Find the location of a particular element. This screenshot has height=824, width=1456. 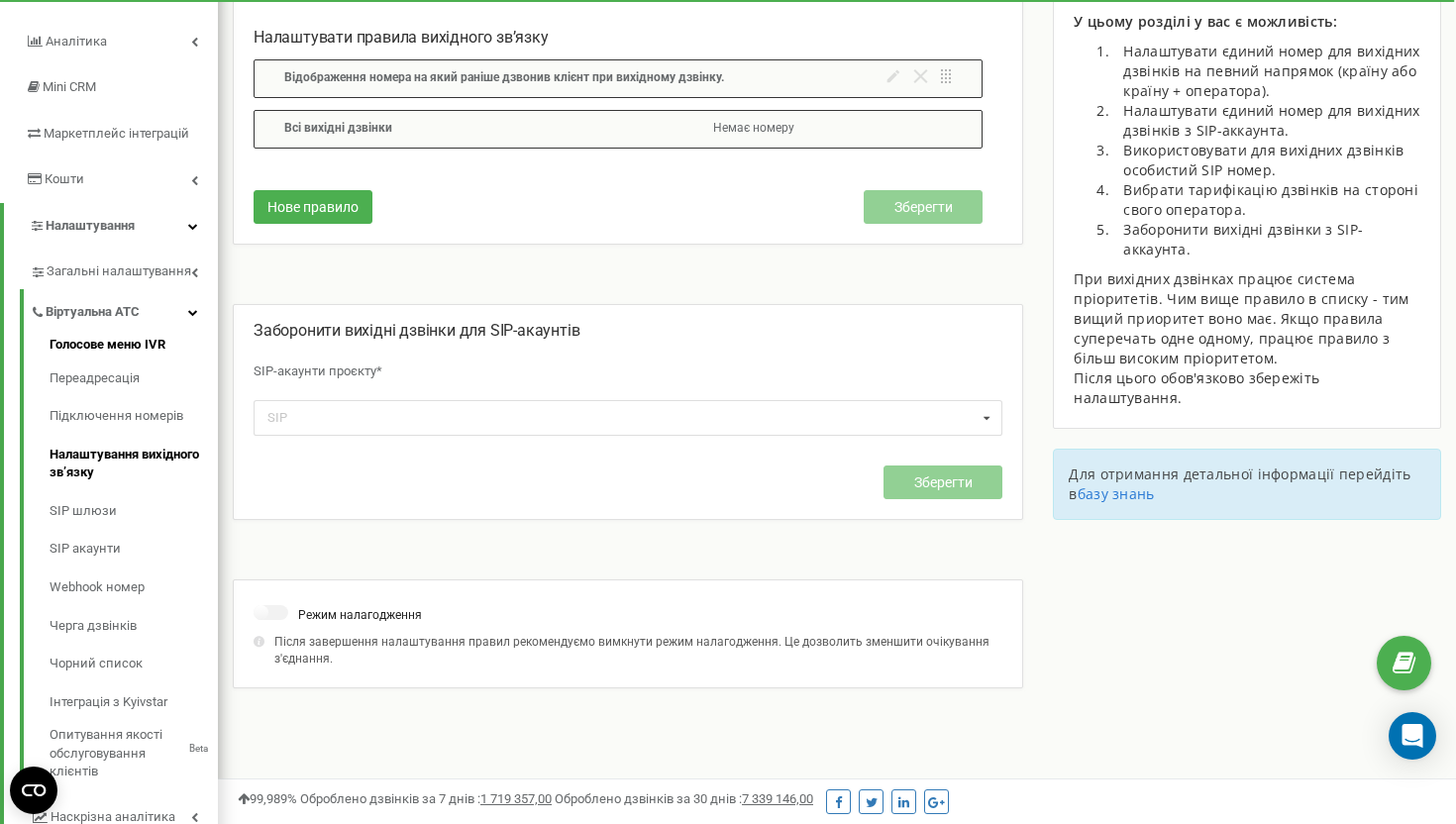

u: 7 339 146,00 is located at coordinates (777, 798).